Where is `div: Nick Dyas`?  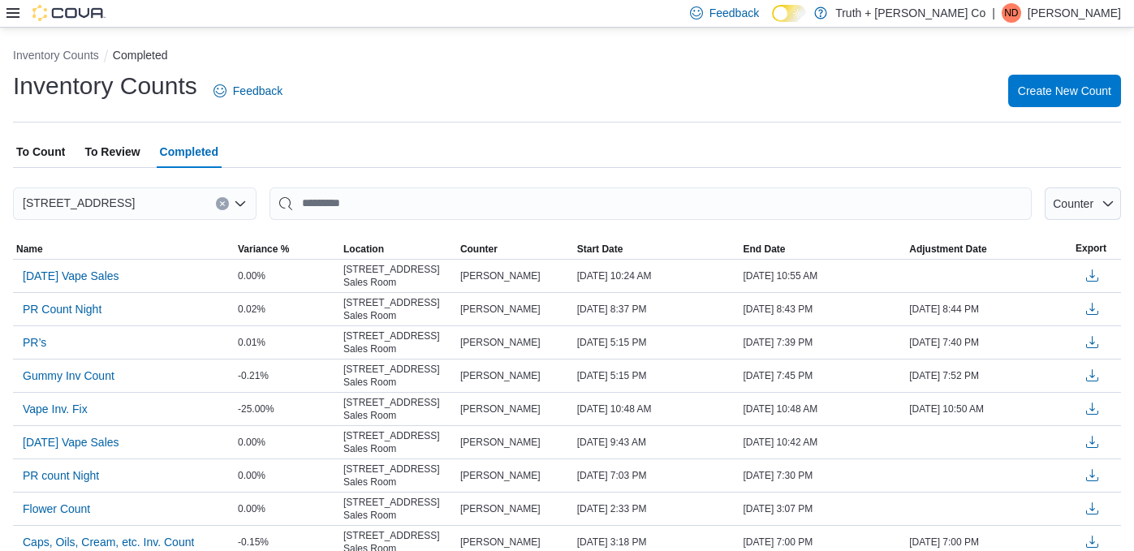
div: Nick Dyas is located at coordinates (1011, 13).